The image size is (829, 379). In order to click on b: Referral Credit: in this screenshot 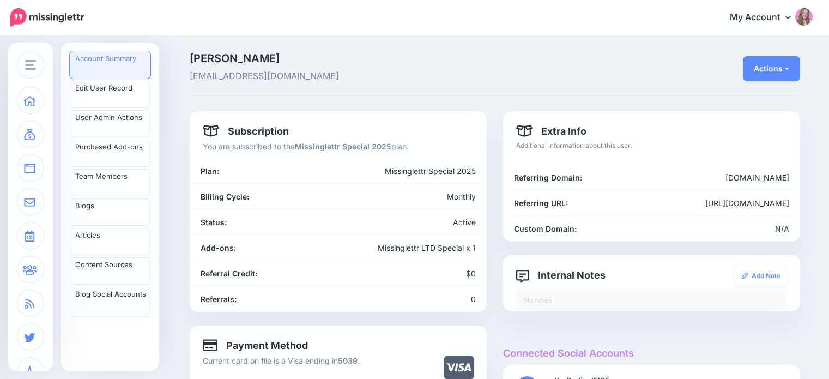, I will do `click(229, 273)`.